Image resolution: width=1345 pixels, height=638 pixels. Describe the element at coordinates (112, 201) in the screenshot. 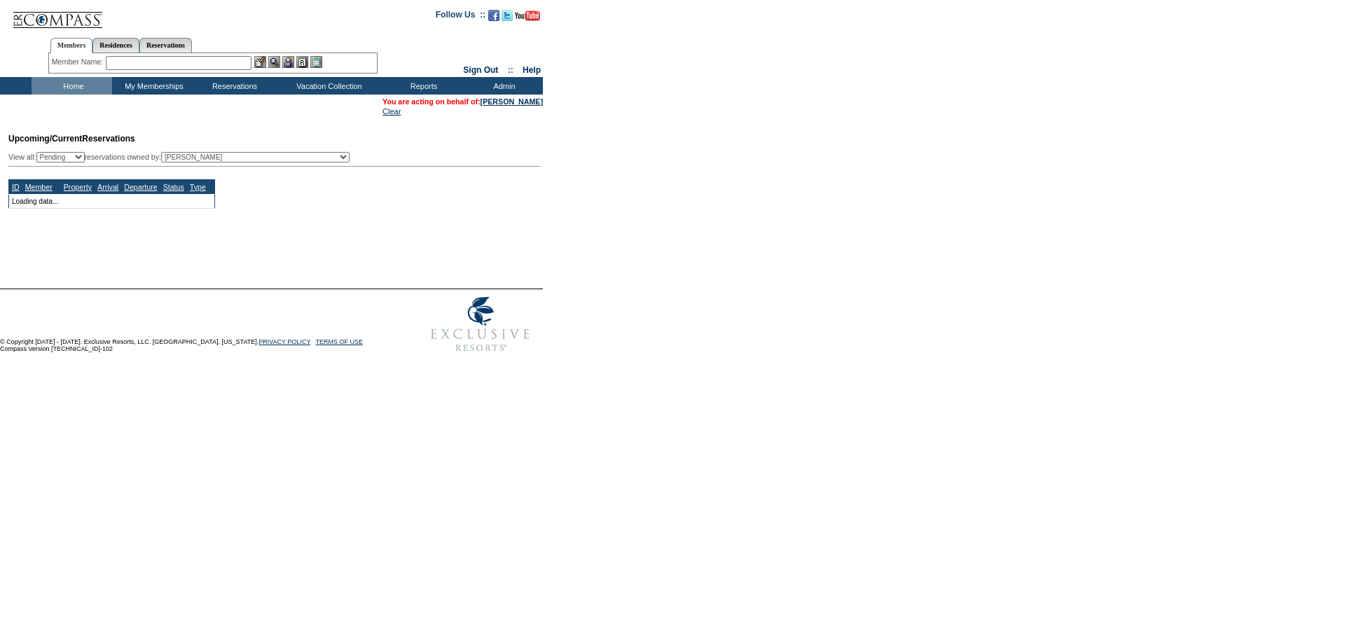

I see `td: Loading data...` at that location.